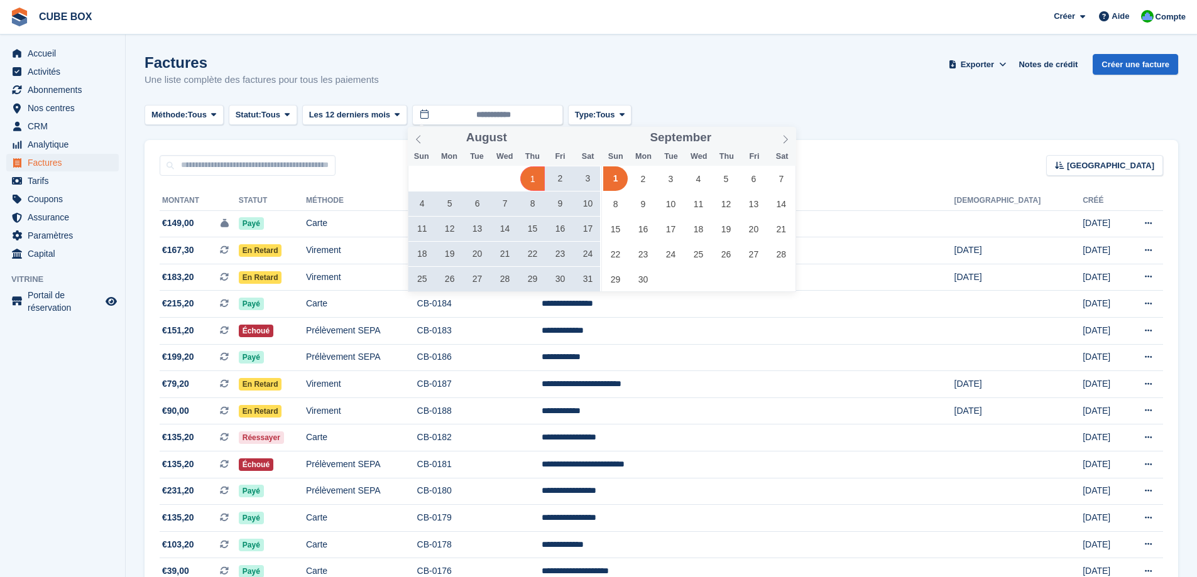 This screenshot has width=1197, height=577. I want to click on span: September 29, 2024, so click(615, 279).